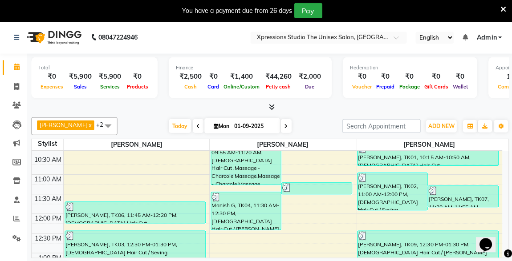 The width and height of the screenshot is (512, 261). What do you see at coordinates (380, 126) in the screenshot?
I see `input: Search Appointment` at bounding box center [380, 126].